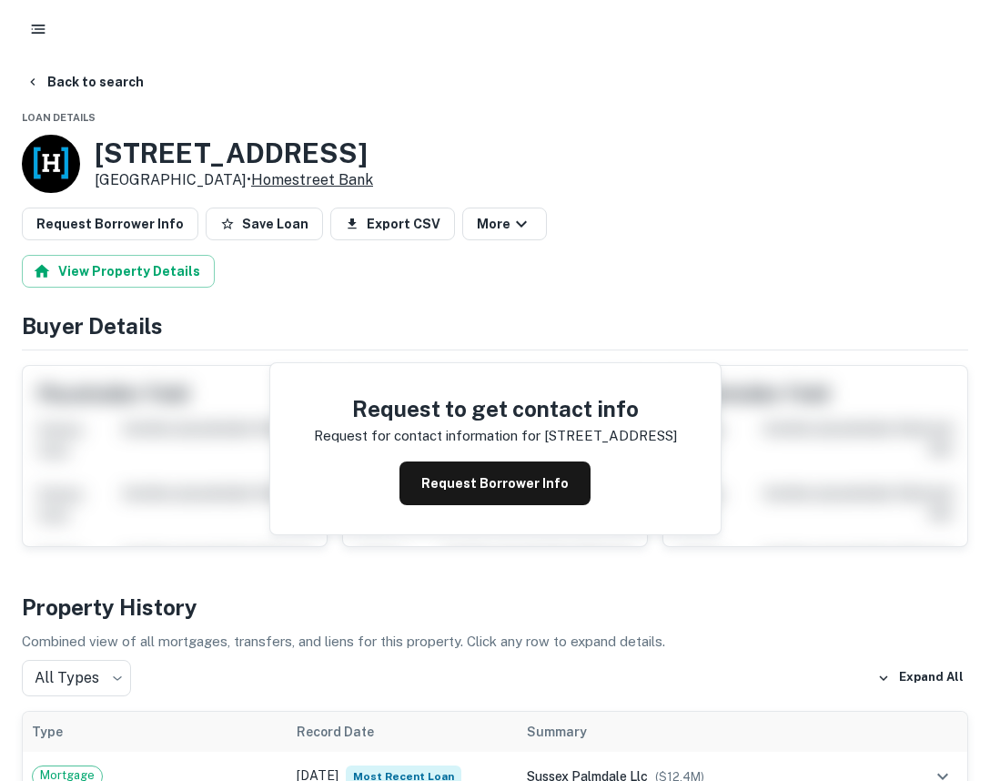  I want to click on span: Loan Details, so click(58, 117).